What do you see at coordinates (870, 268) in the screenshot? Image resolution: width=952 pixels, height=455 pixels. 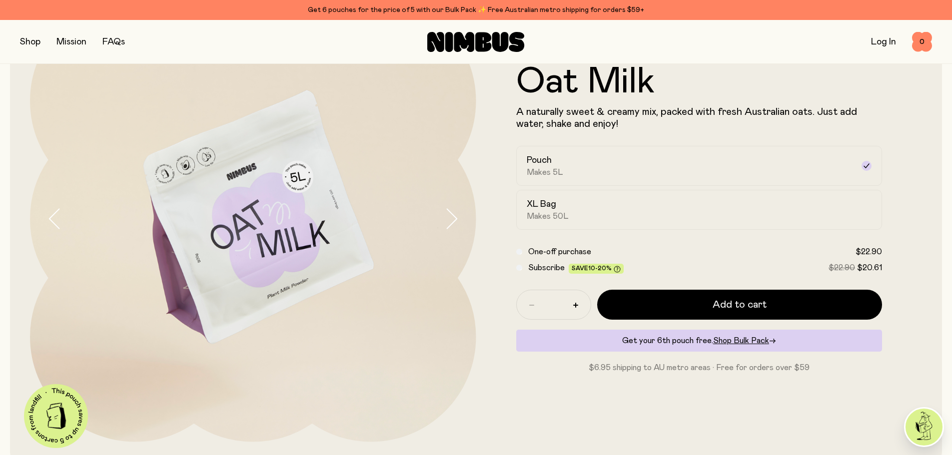 I see `span: $20.61` at bounding box center [870, 268].